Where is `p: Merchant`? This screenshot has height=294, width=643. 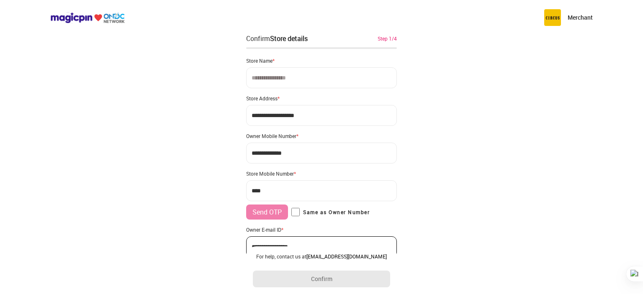 p: Merchant is located at coordinates (580, 18).